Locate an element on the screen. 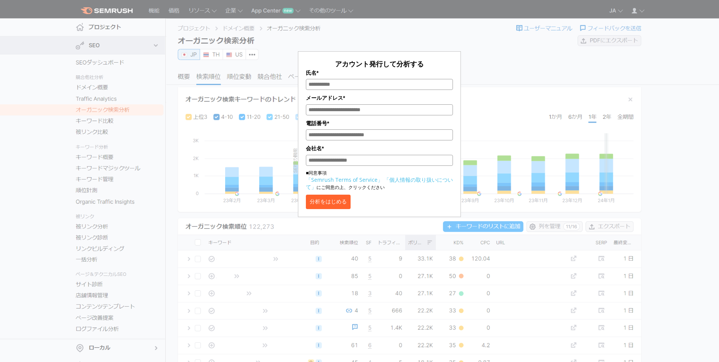 The image size is (719, 362). button: 分析をはじめる is located at coordinates (328, 202).